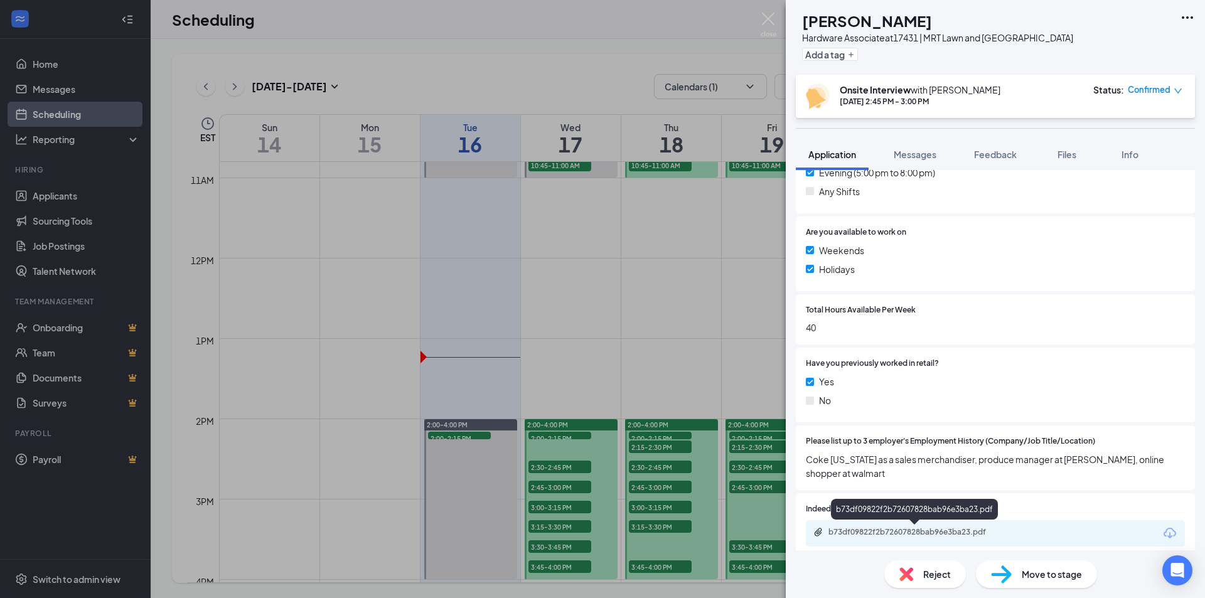 Image resolution: width=1205 pixels, height=598 pixels. Describe the element at coordinates (937, 574) in the screenshot. I see `span: Reject` at that location.